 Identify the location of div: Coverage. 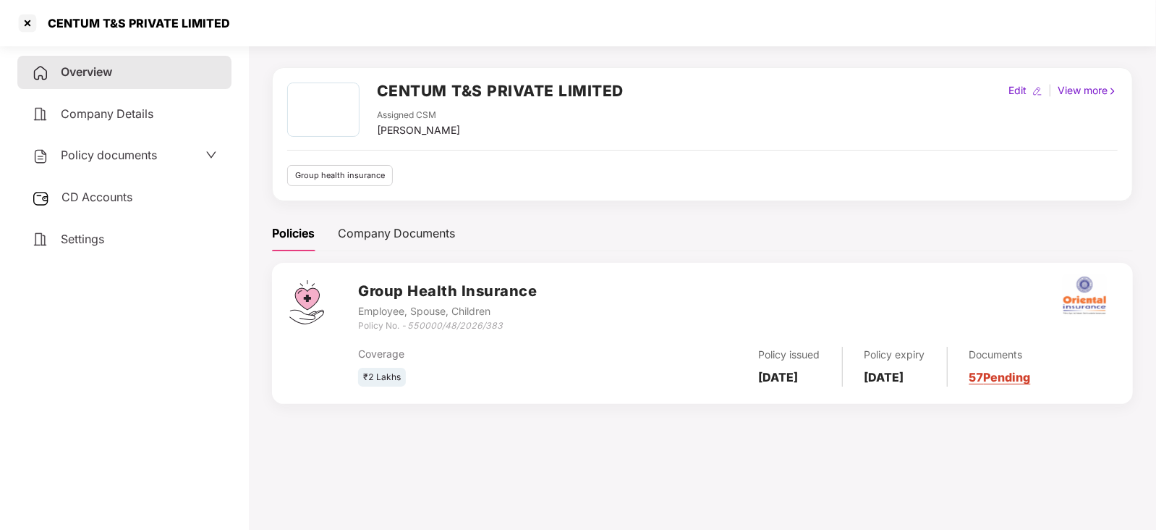
(484, 354).